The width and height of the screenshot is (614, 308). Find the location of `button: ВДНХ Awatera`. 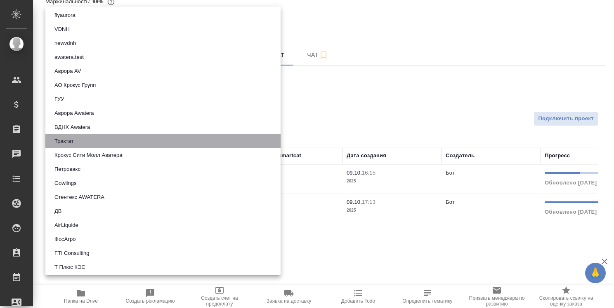

button: ВДНХ Awatera is located at coordinates (72, 127).